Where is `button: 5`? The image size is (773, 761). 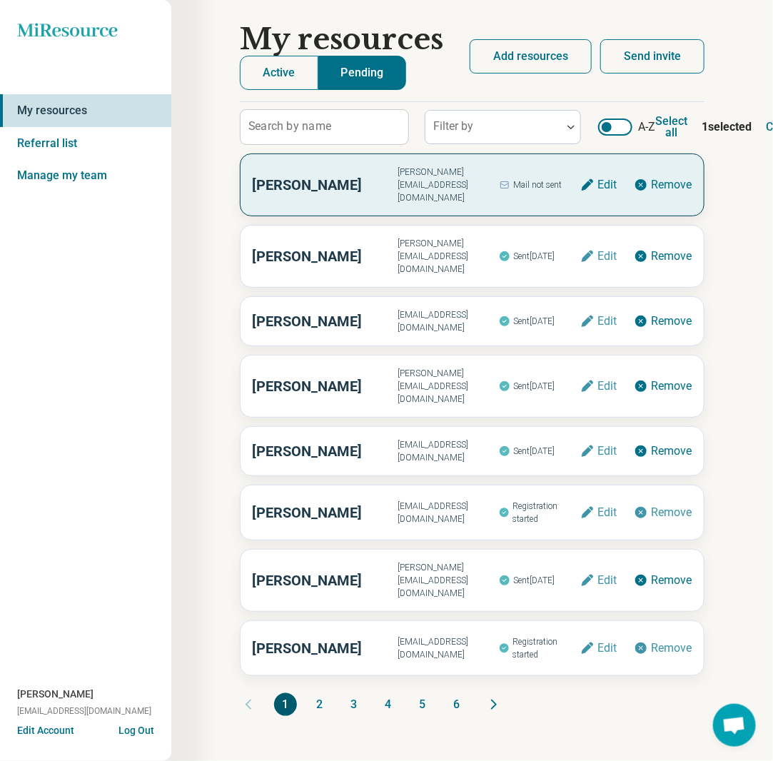
button: 5 is located at coordinates (423, 705).